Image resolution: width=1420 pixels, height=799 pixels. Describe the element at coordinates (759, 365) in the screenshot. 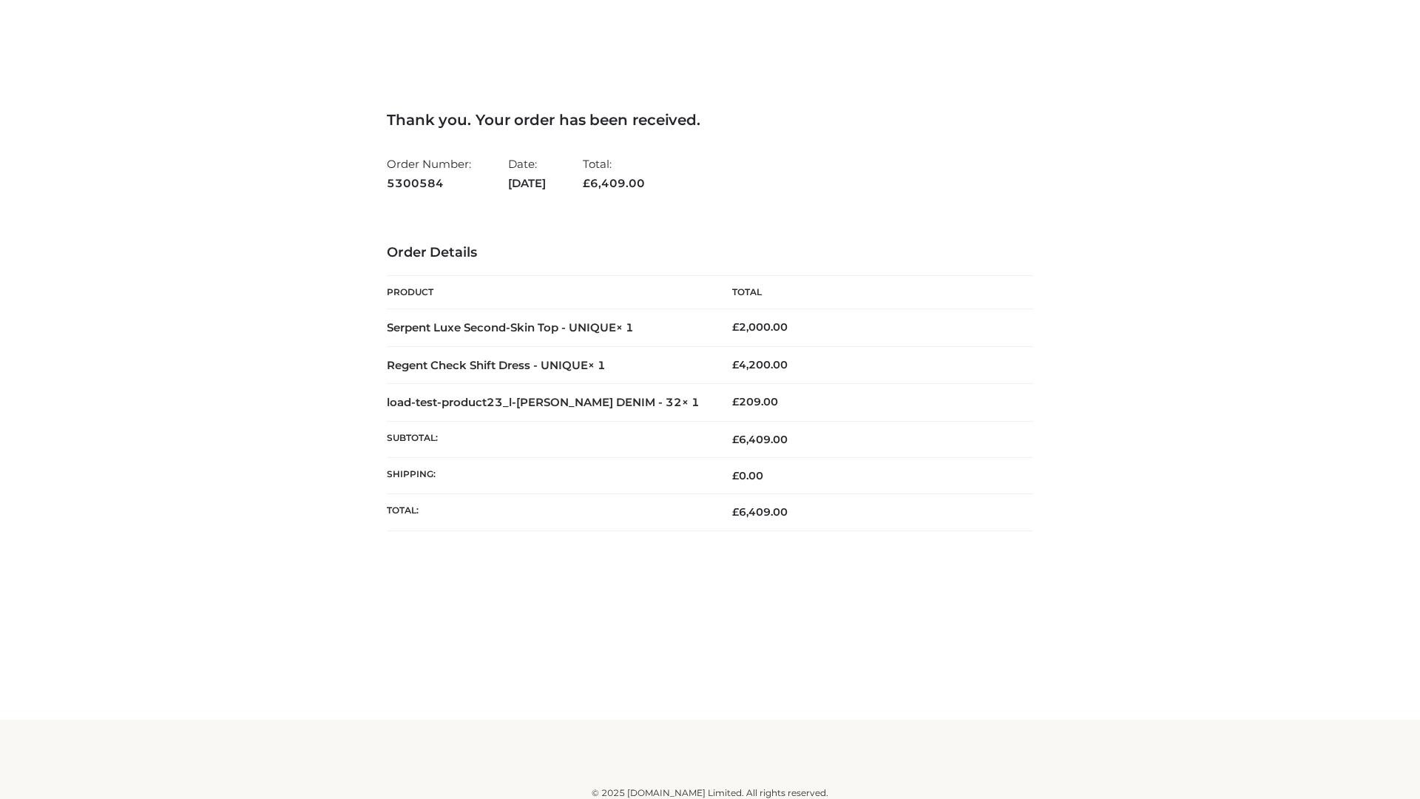

I see `bdi: 4,200.00` at that location.